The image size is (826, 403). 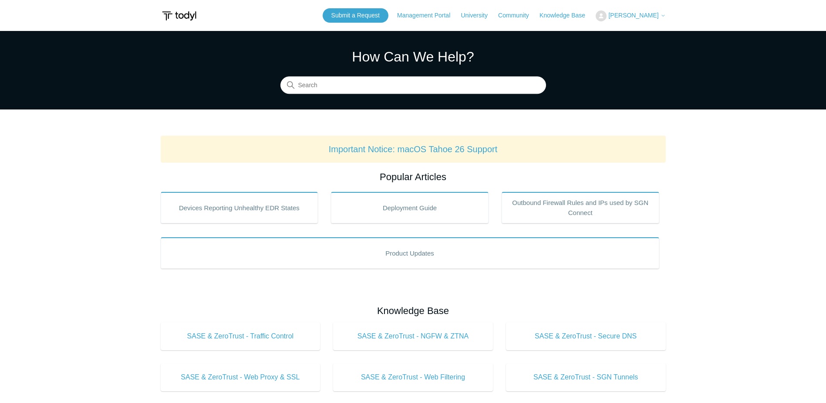 What do you see at coordinates (356, 15) in the screenshot?
I see `a: Submit a Request` at bounding box center [356, 15].